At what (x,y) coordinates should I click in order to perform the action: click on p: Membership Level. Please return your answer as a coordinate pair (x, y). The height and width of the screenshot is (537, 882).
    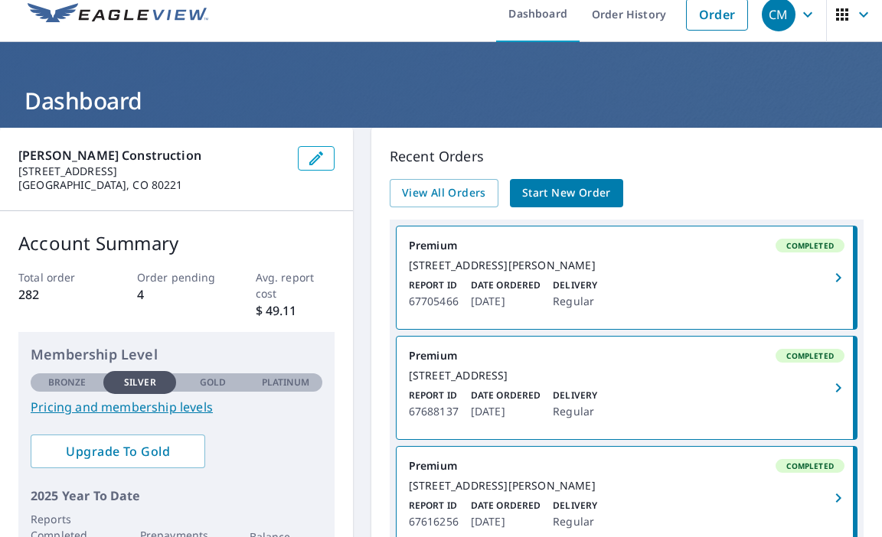
    Looking at the image, I should click on (176, 354).